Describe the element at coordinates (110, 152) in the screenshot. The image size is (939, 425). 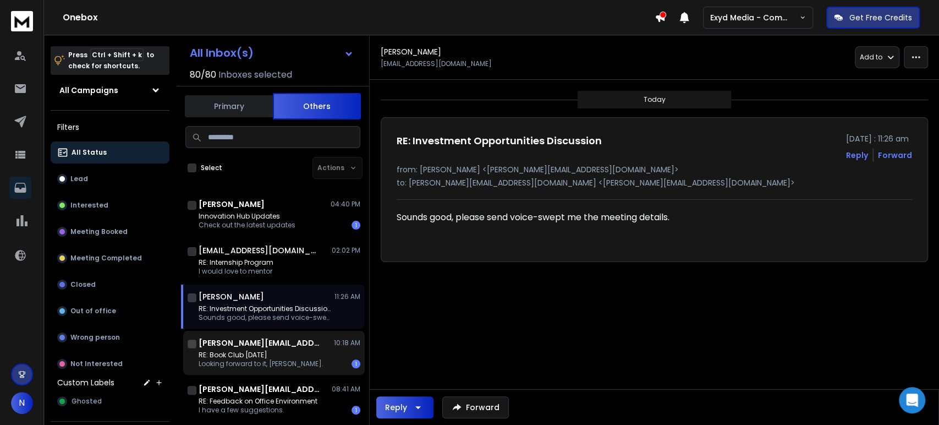
I see `button: All Status` at that location.